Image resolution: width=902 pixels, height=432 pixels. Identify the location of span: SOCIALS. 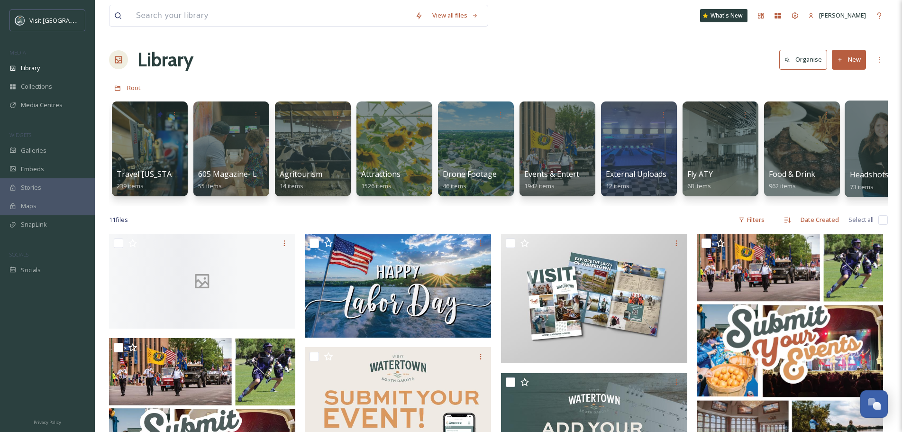
(19, 254).